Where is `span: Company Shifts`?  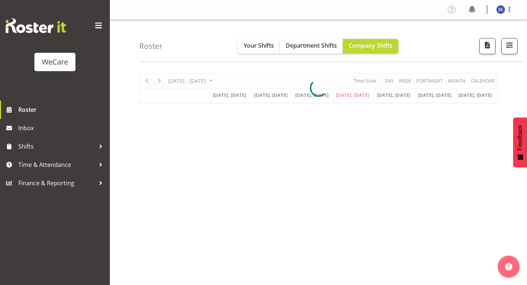
span: Company Shifts is located at coordinates (371, 45).